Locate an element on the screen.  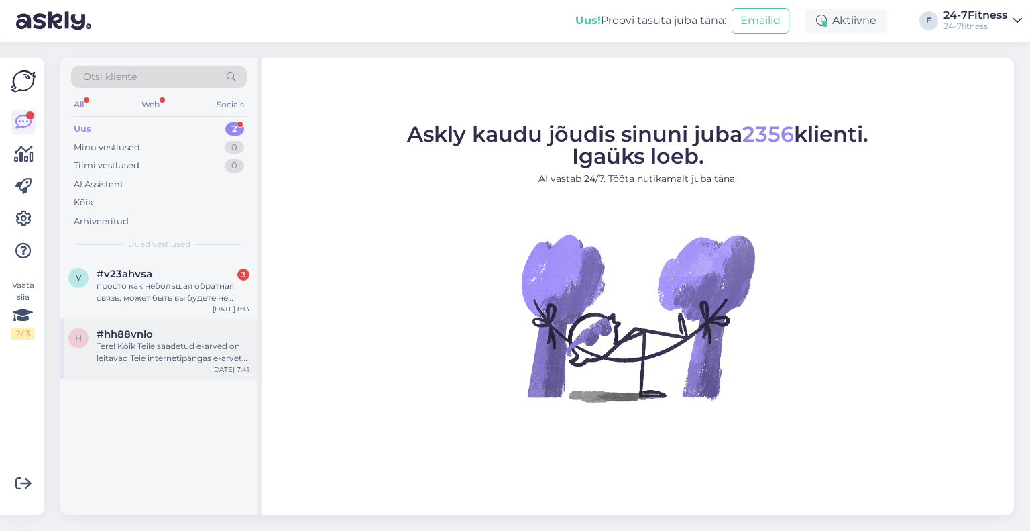
span: #hh88vnlo is located at coordinates (125, 334).